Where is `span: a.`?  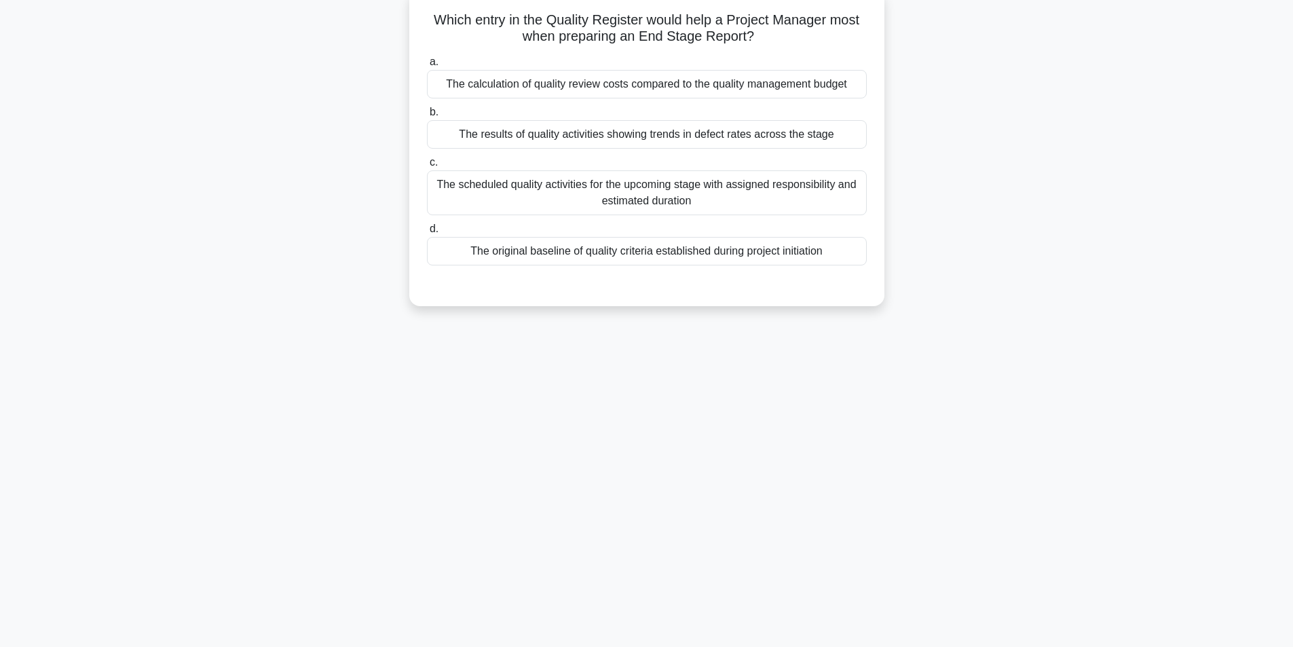 span: a. is located at coordinates (434, 61).